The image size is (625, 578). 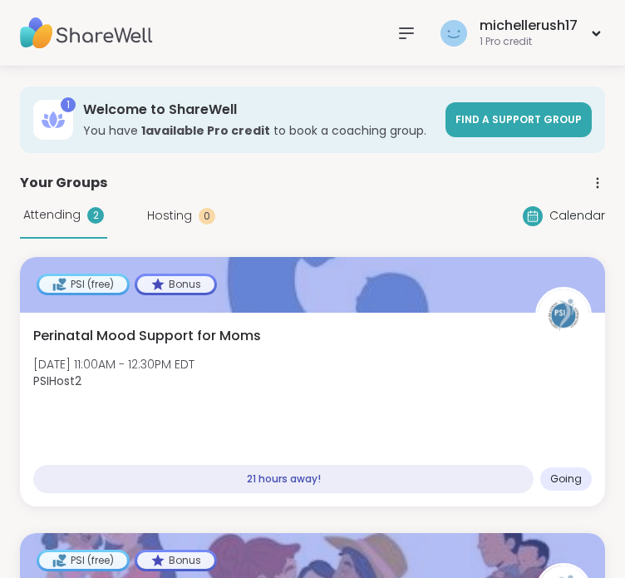 I want to click on div: 2, so click(x=96, y=215).